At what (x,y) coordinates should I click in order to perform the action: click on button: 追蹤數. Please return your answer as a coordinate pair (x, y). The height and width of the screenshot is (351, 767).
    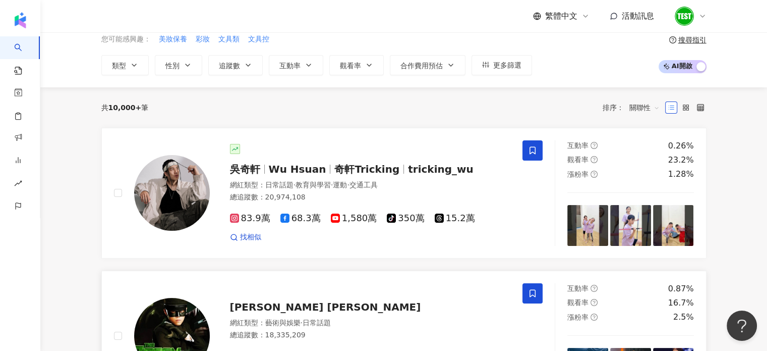
    Looking at the image, I should click on (236, 65).